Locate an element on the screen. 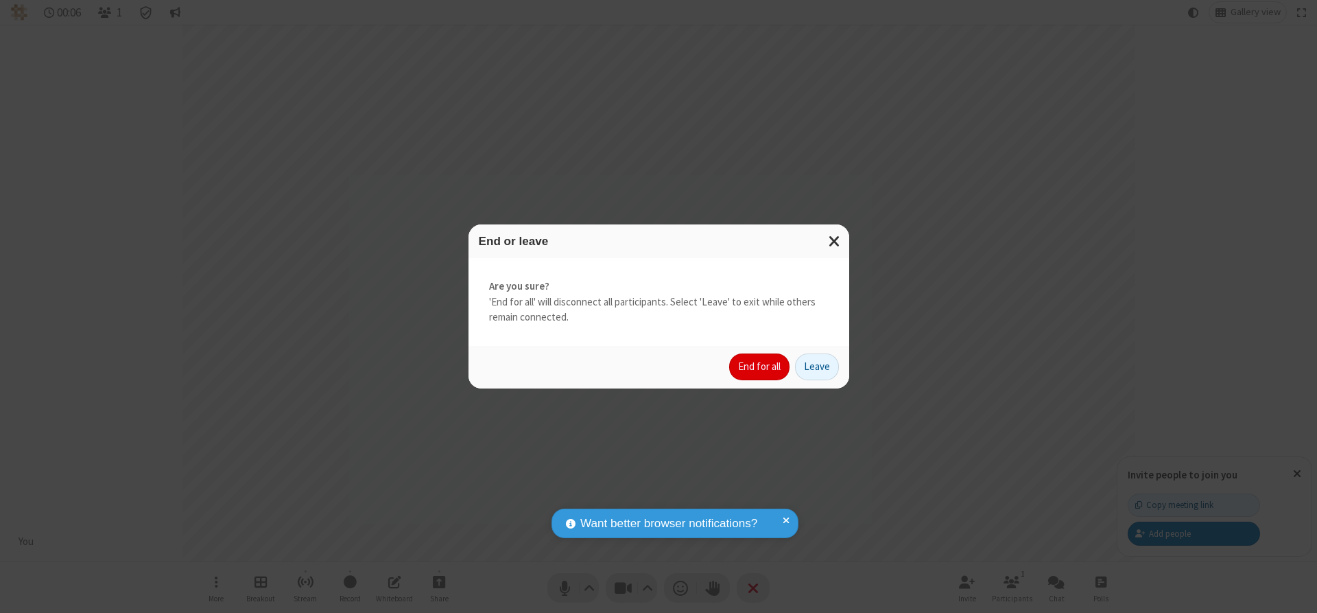  strong: Are you sure? is located at coordinates (659, 286).